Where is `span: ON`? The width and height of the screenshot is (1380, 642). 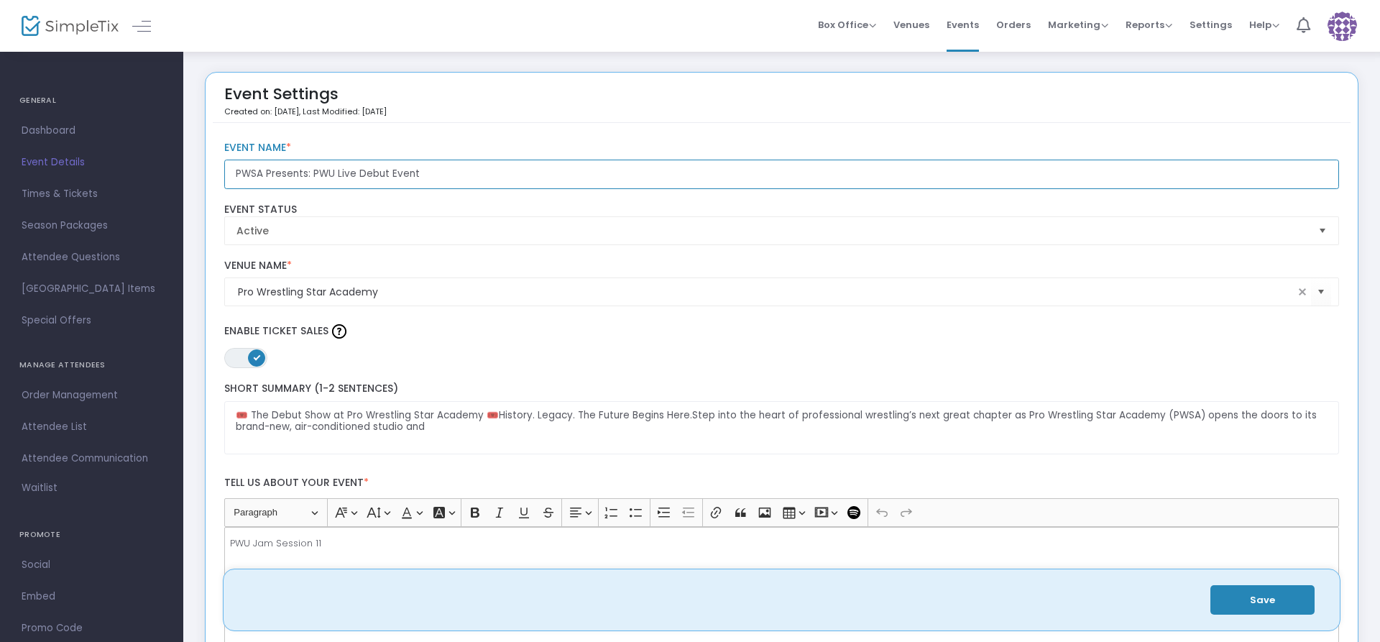 span: ON is located at coordinates (257, 357).